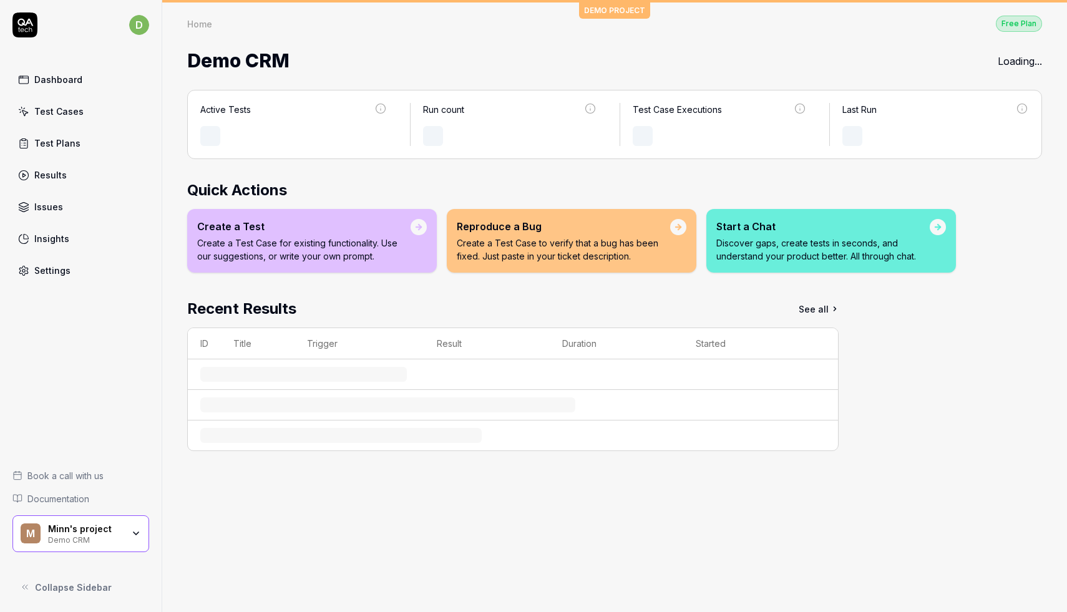 The width and height of the screenshot is (1067, 612). What do you see at coordinates (242, 309) in the screenshot?
I see `h2: Recent Results` at bounding box center [242, 309].